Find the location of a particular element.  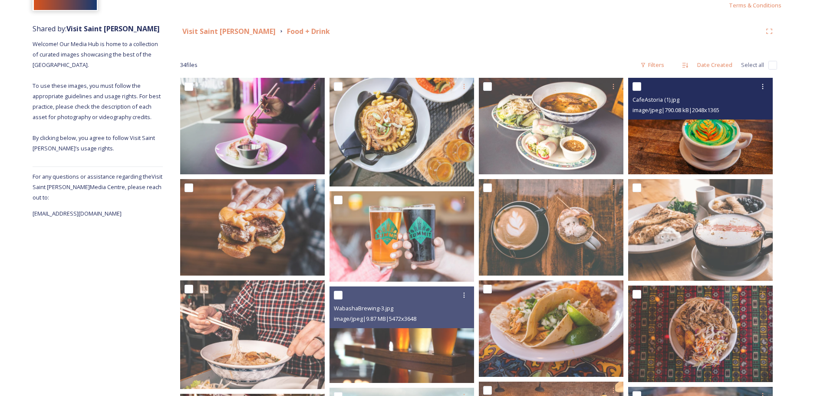

img: Bangkok Thai Deli-11.jpg is located at coordinates (252, 334).